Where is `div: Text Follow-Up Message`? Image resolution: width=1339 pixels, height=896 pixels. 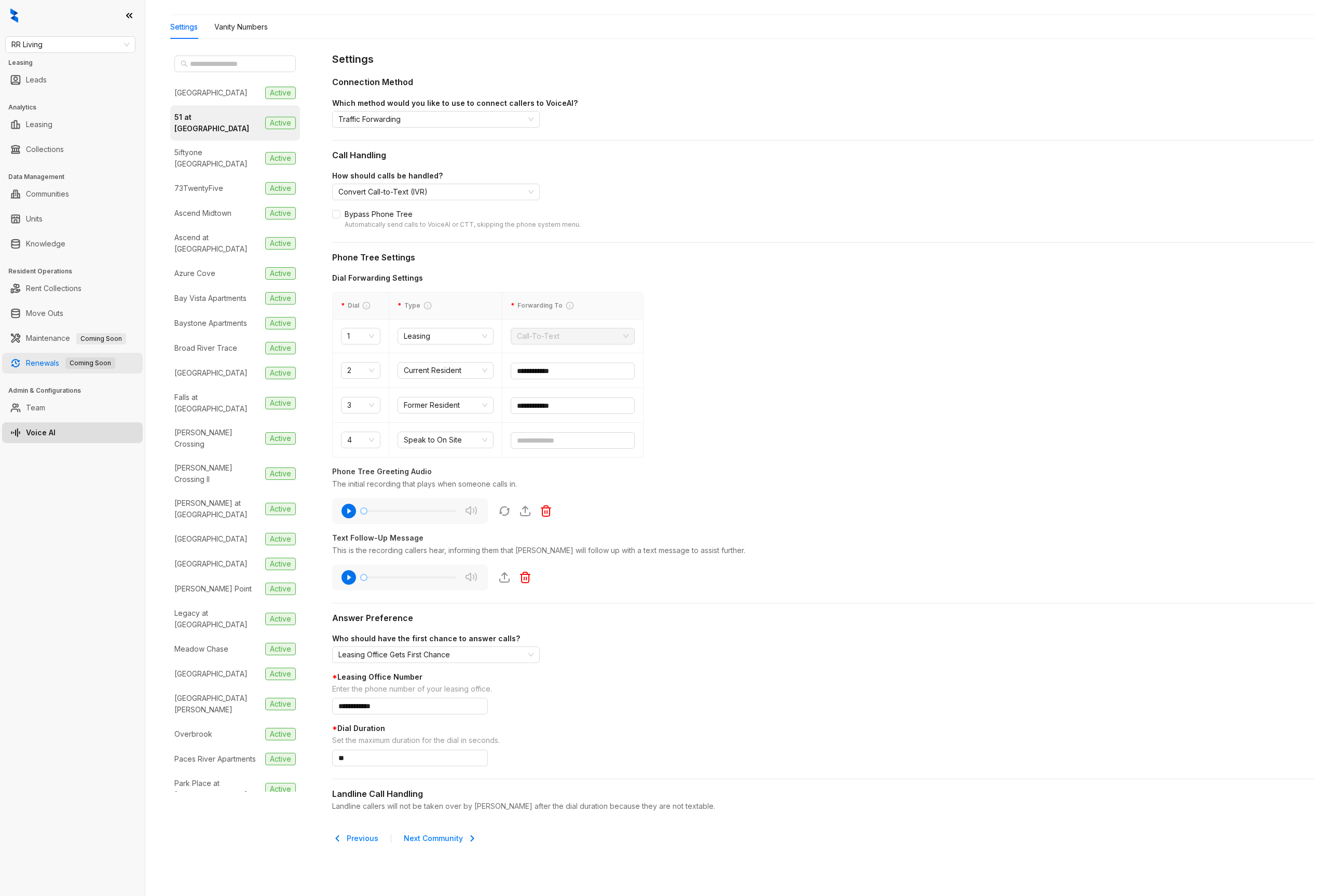 div: Text Follow-Up Message is located at coordinates (823, 537).